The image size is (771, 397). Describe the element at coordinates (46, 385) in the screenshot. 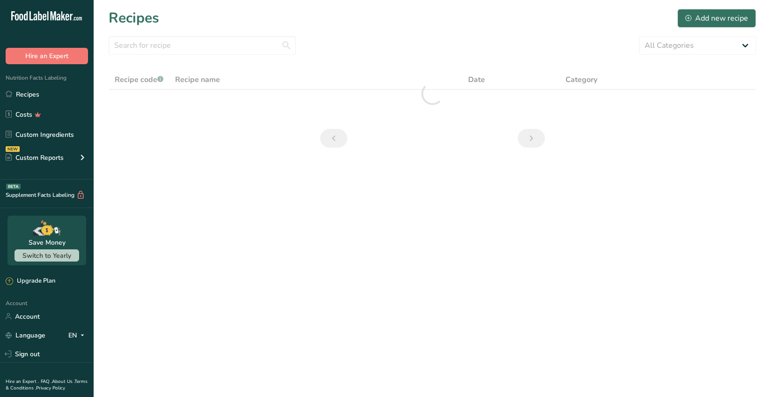

I see `a: Terms & Conditions .` at that location.